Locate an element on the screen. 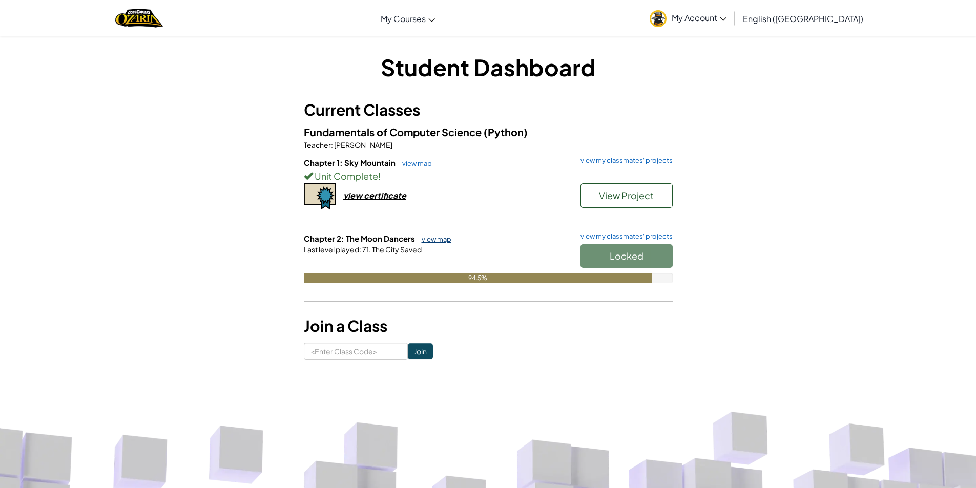 This screenshot has height=488, width=976. h1: Student Dashboard is located at coordinates (488, 67).